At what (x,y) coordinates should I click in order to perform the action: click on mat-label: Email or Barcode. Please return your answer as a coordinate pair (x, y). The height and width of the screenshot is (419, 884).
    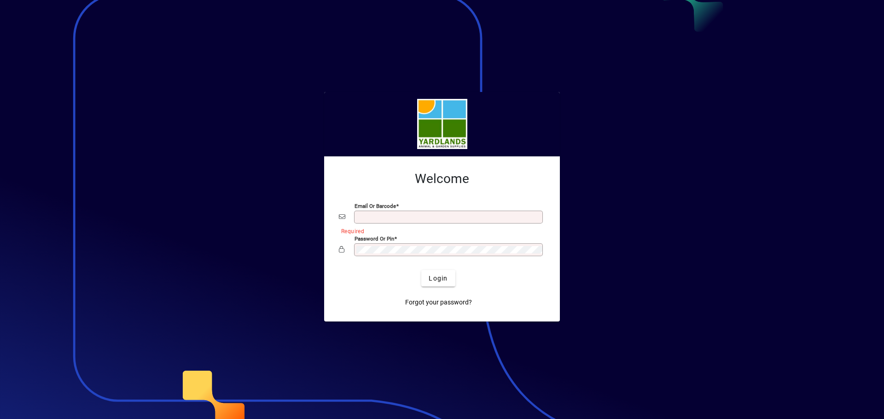
    Looking at the image, I should click on (375, 206).